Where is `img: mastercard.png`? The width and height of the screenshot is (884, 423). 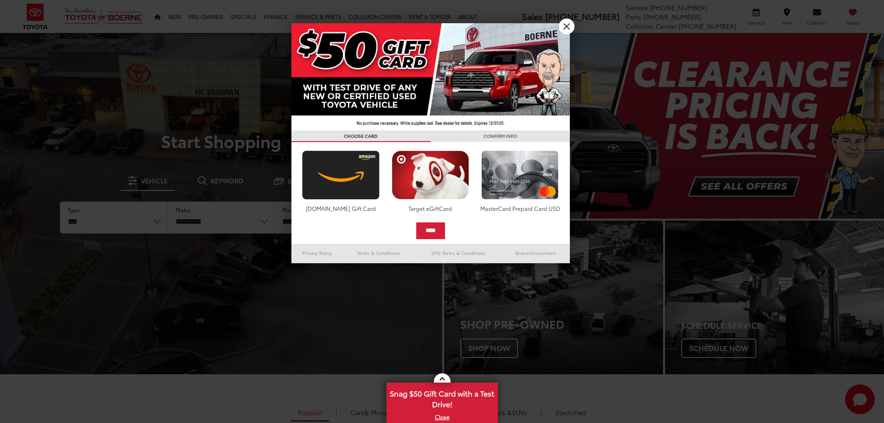 img: mastercard.png is located at coordinates (520, 175).